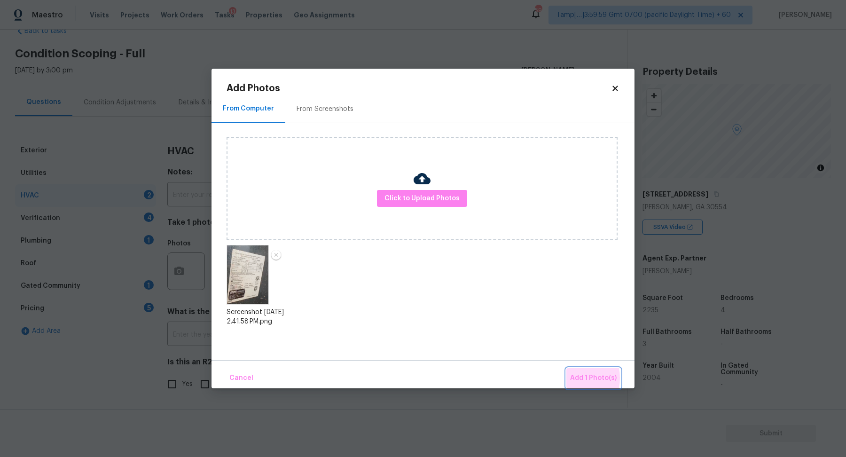 The image size is (846, 457). I want to click on h2: Add Photos, so click(419, 88).